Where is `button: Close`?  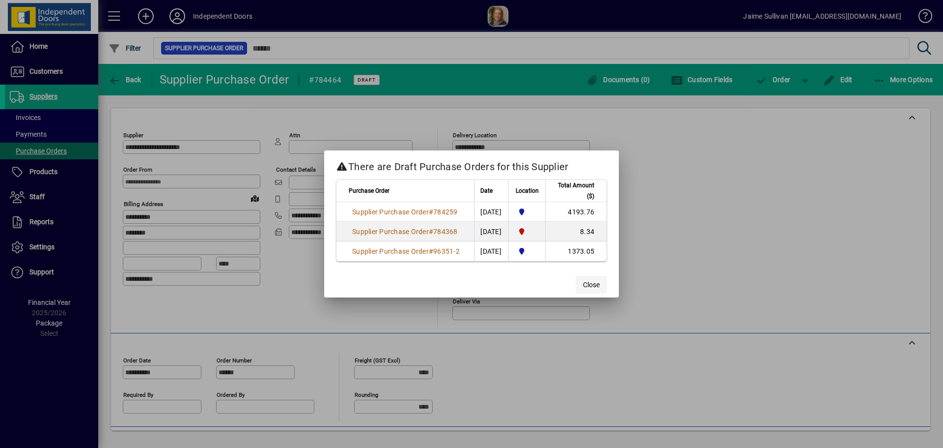
button: Close is located at coordinates (591, 284).